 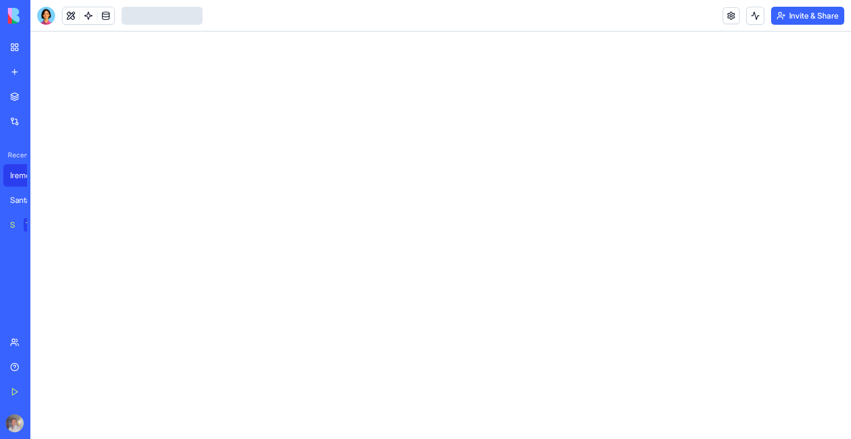 I want to click on div: Iremember, so click(x=26, y=176).